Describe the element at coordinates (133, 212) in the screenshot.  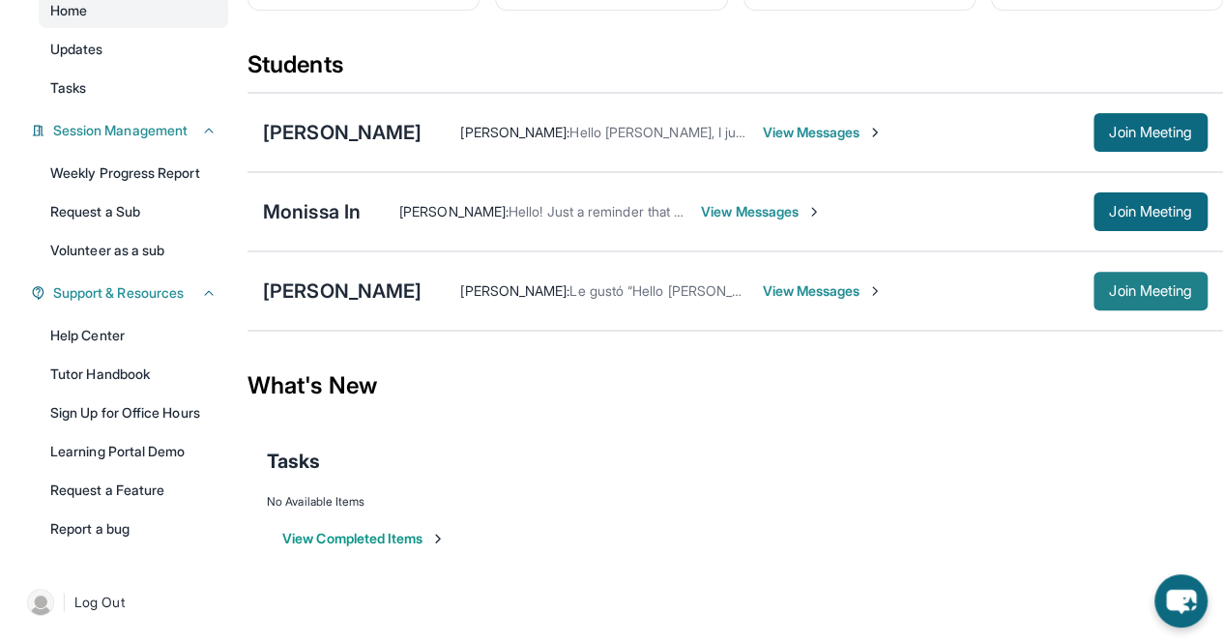
I see `a: Request a Sub` at that location.